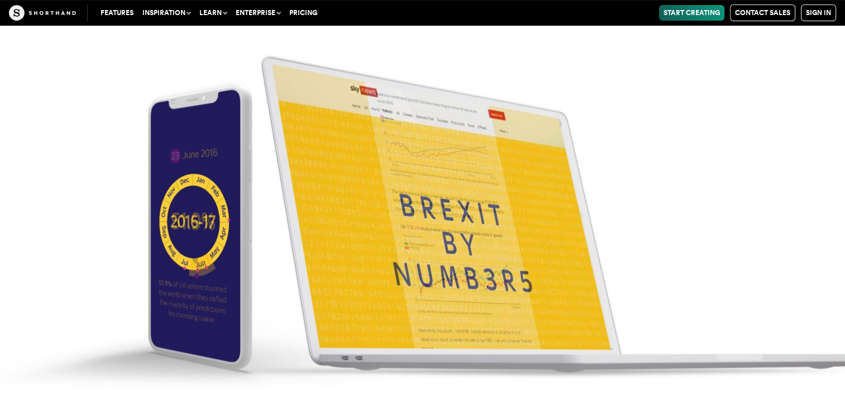 The height and width of the screenshot is (395, 845). I want to click on button: Inspiration, so click(166, 13).